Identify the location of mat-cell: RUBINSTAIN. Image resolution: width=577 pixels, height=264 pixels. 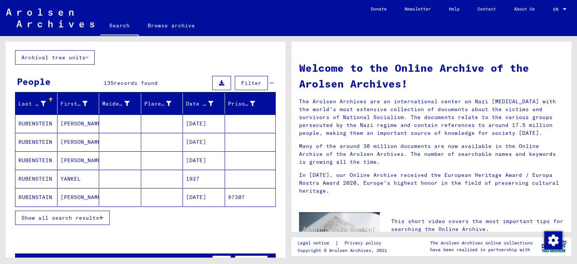
(36, 197).